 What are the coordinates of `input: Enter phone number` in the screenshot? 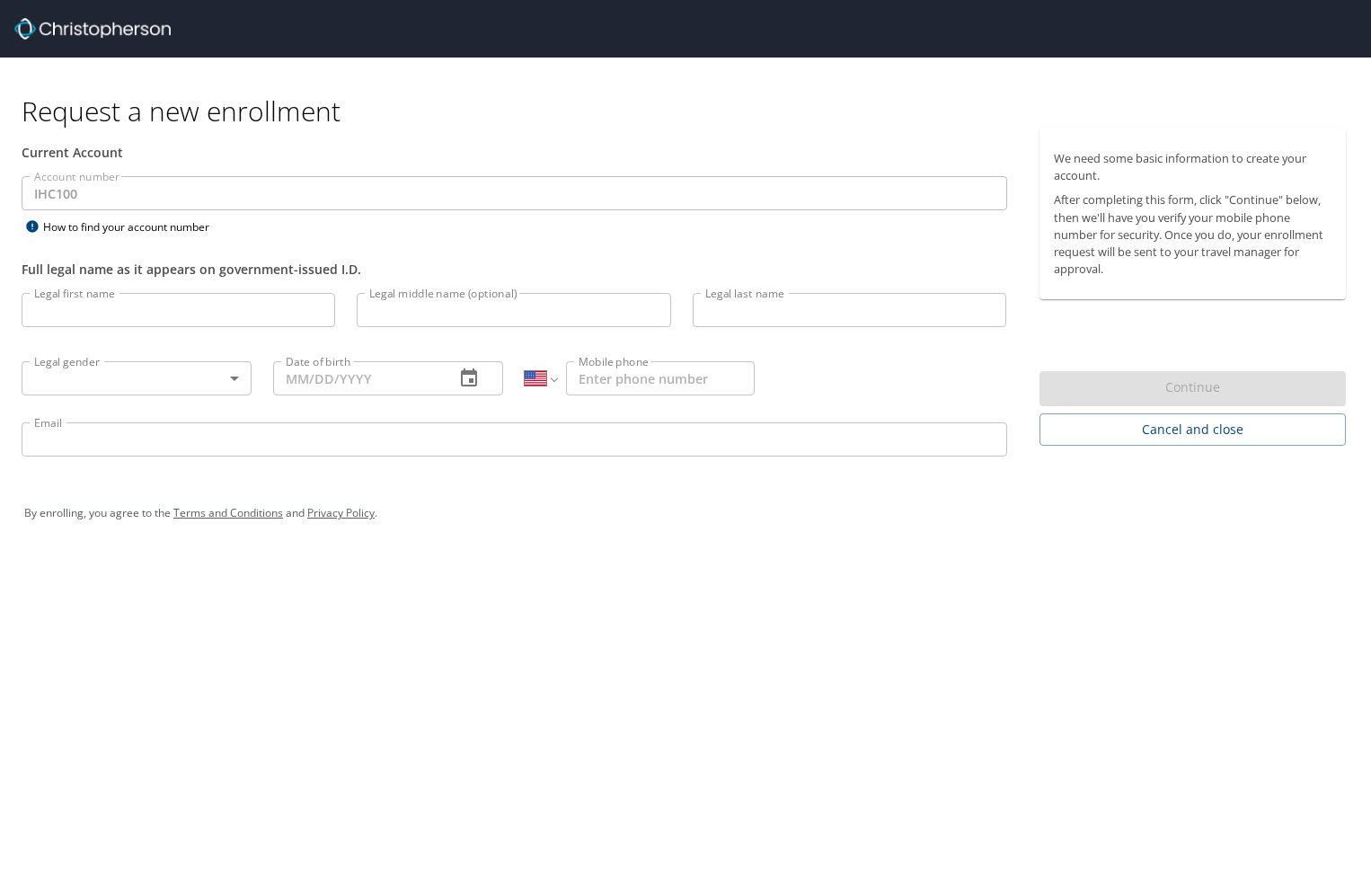 It's located at (660, 378).